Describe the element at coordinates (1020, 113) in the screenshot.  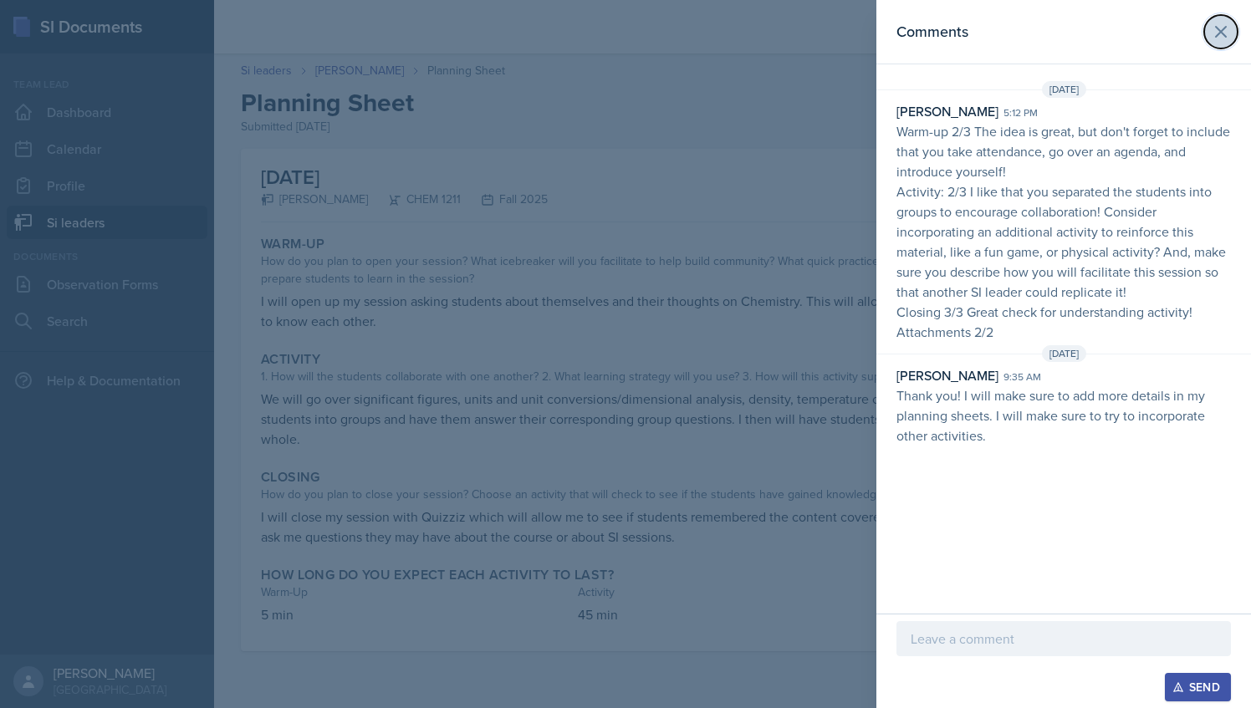
I see `div: 5:12 pm` at that location.